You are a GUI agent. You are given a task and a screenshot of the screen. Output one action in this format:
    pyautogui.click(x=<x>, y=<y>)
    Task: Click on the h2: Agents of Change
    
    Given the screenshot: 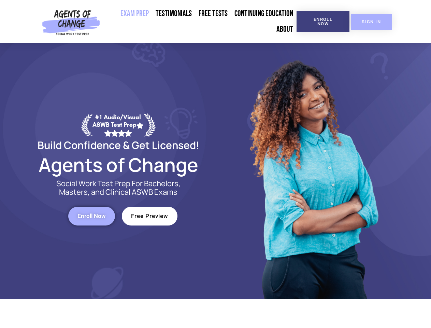 What is the action you would take?
    pyautogui.click(x=118, y=165)
    